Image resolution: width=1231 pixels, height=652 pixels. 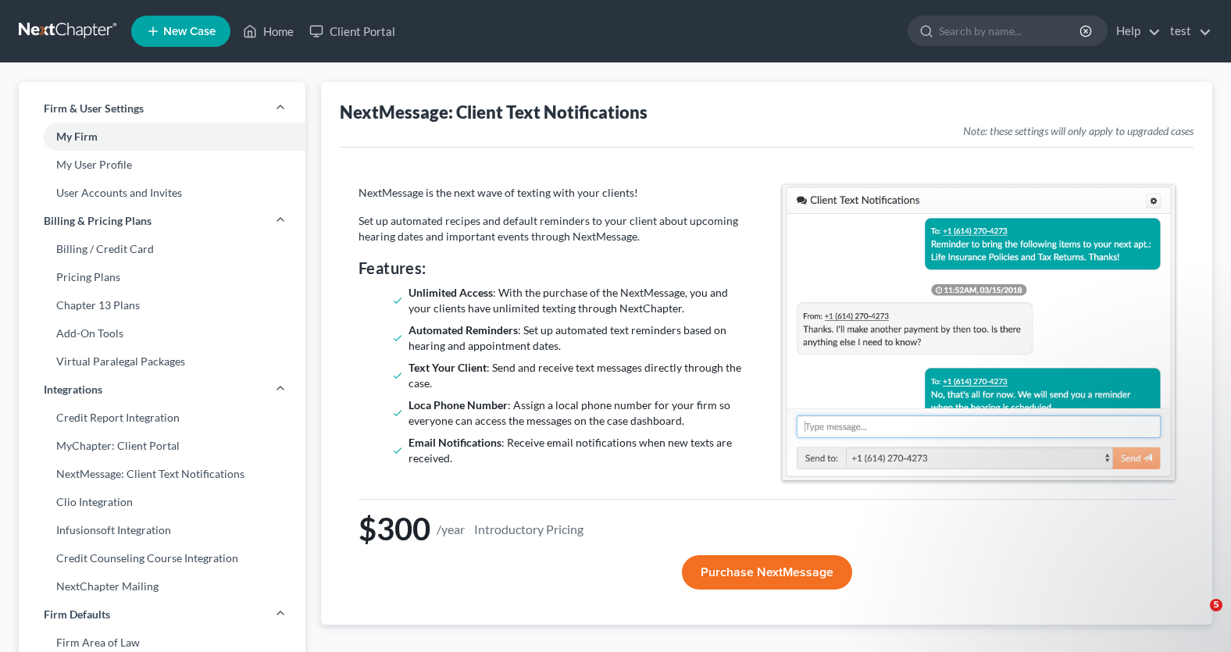 I want to click on strong: Unlimited Access, so click(x=451, y=292).